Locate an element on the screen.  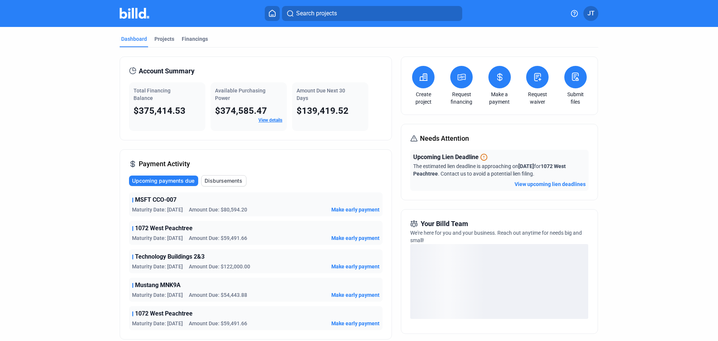
span: Amount Due: $122,000.00 is located at coordinates (219, 266).